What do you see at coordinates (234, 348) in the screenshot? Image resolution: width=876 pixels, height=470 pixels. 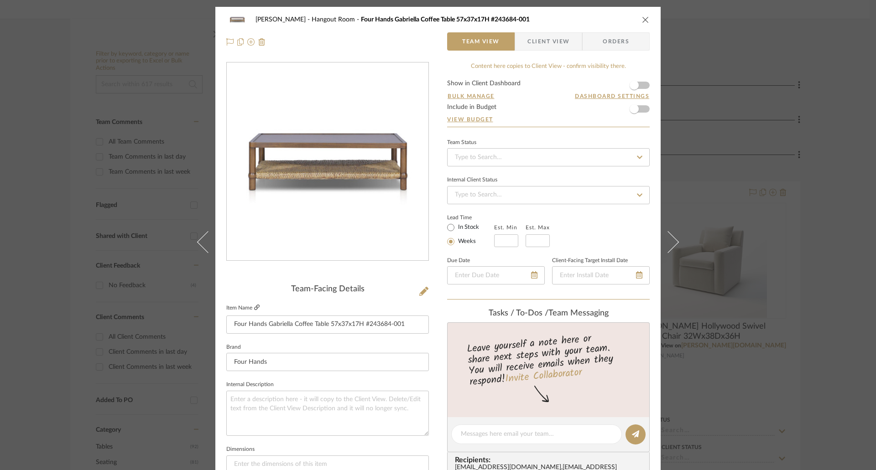 I see `label: Brand` at bounding box center [234, 348].